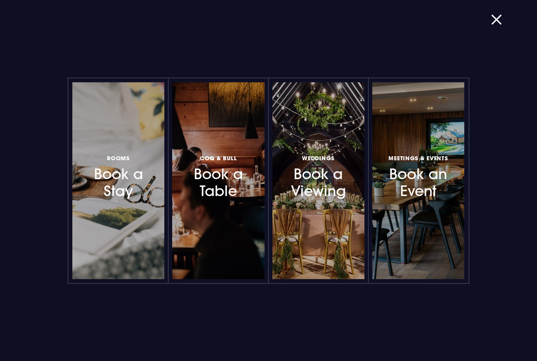  I want to click on a: WeddingsBook a Viewing, so click(318, 180).